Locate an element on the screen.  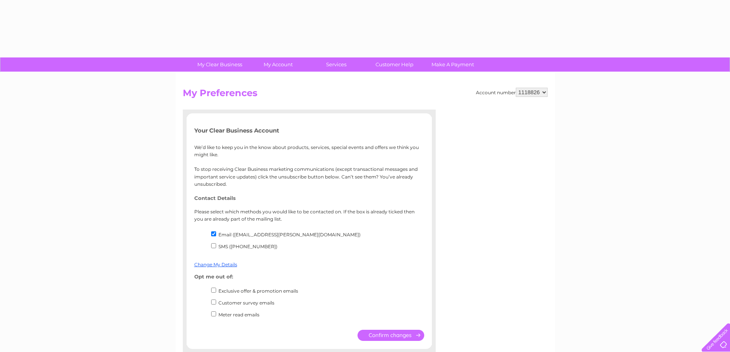
a: Customer Help is located at coordinates (394, 64).